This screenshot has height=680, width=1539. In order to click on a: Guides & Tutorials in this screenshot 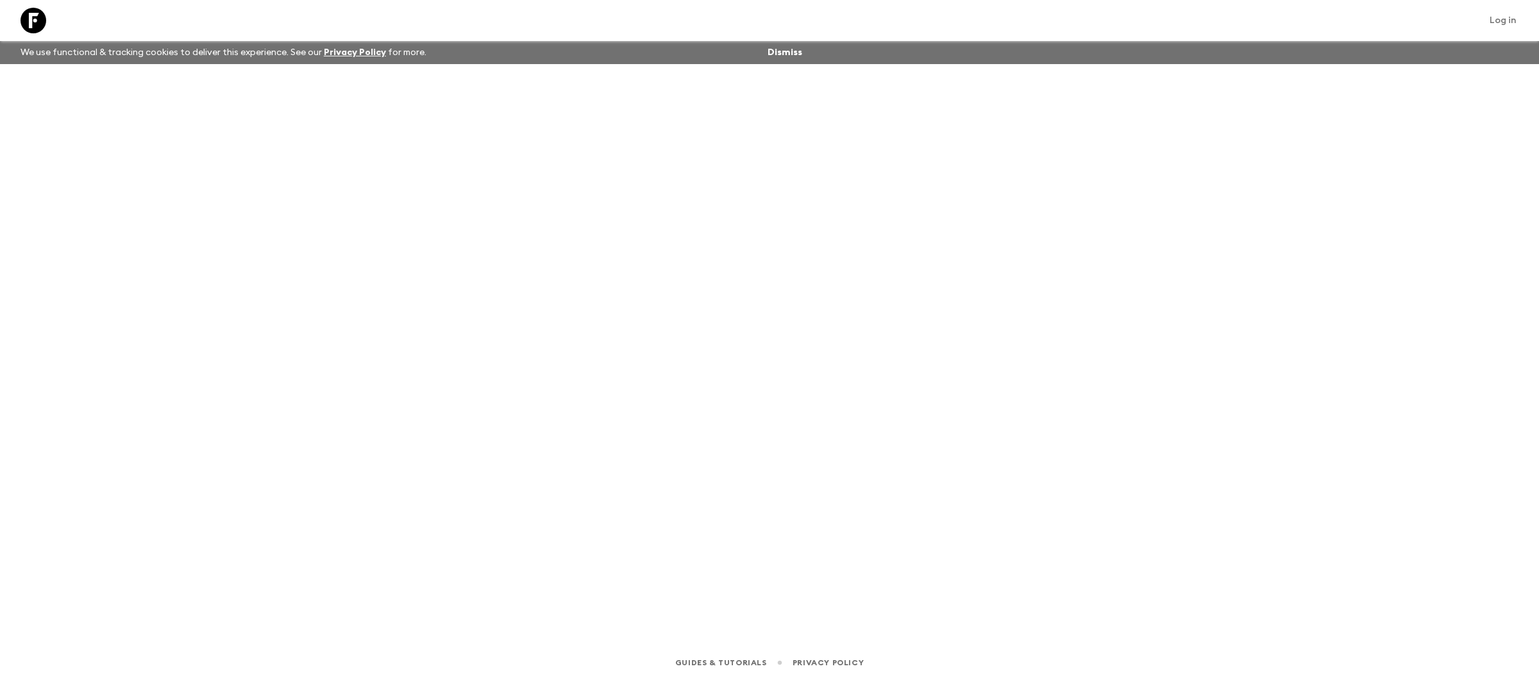, I will do `click(721, 663)`.